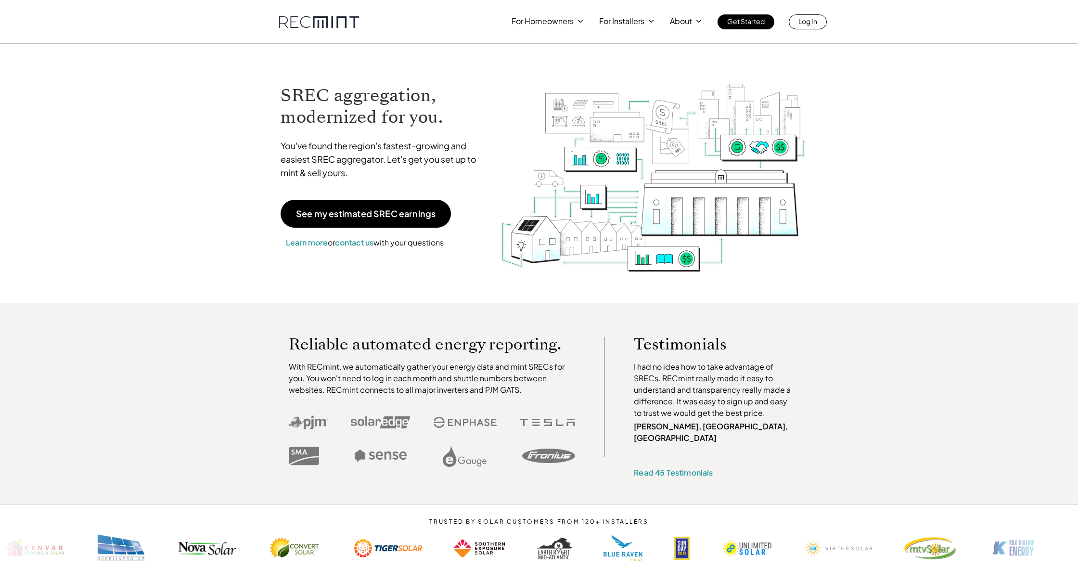 The height and width of the screenshot is (568, 1078). I want to click on p: TRUSTED BY SOLAR CUSTOMERS FROM 120+ INSTALLERS, so click(539, 522).